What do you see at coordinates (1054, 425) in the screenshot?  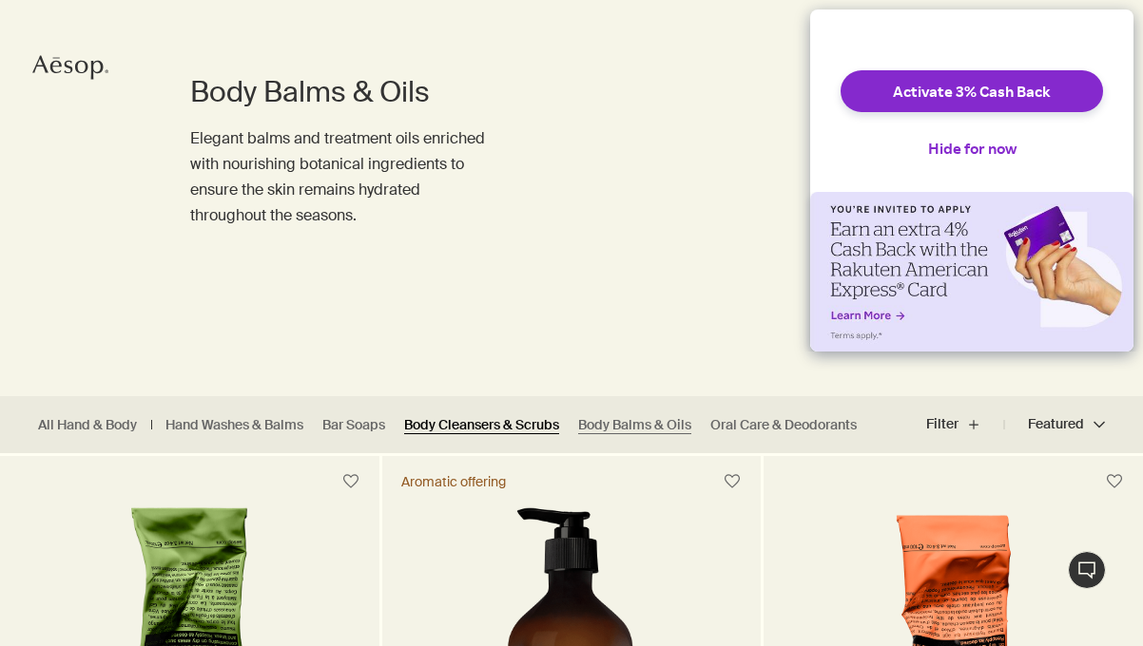 I see `button: Featured` at bounding box center [1054, 425].